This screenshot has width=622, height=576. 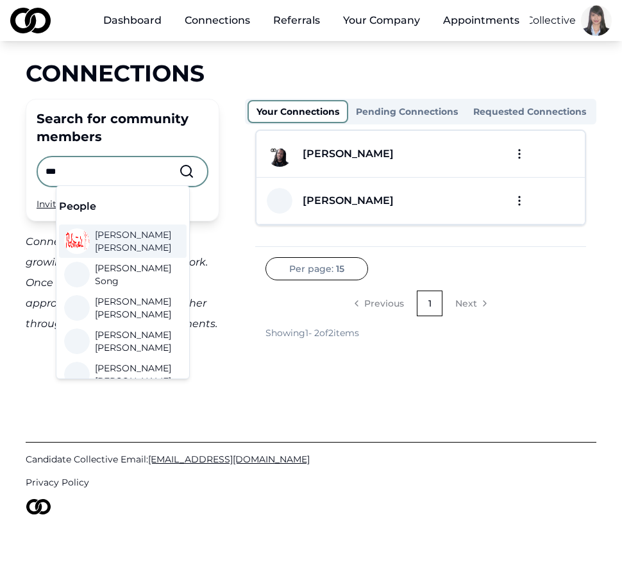 I want to click on div: People, so click(x=123, y=207).